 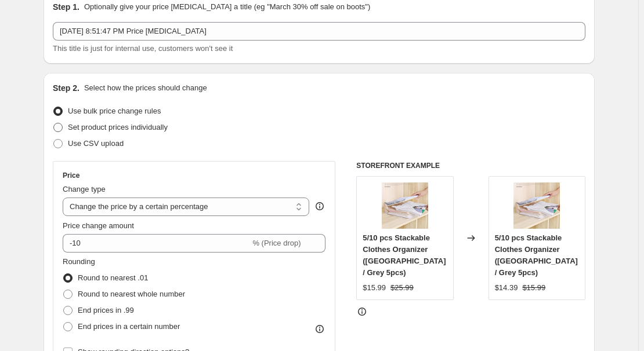 I want to click on input: 30% off holiday sale, so click(x=319, y=31).